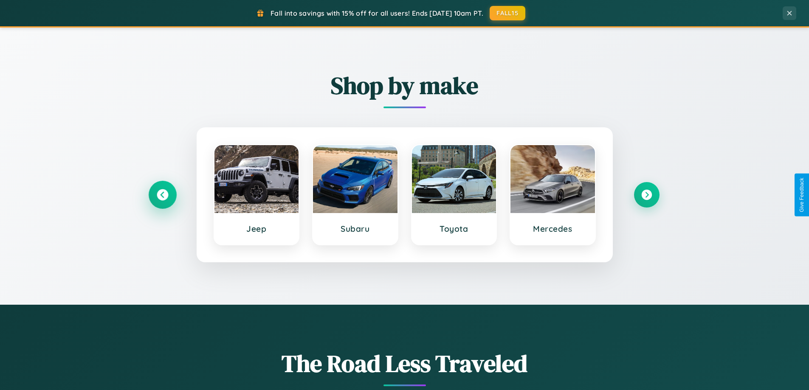  Describe the element at coordinates (802, 195) in the screenshot. I see `div: Give Feedback` at that location.